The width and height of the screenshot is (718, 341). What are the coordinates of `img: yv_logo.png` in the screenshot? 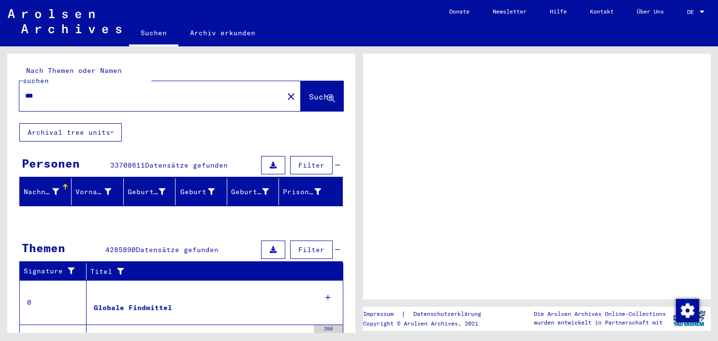 It's located at (689, 319).